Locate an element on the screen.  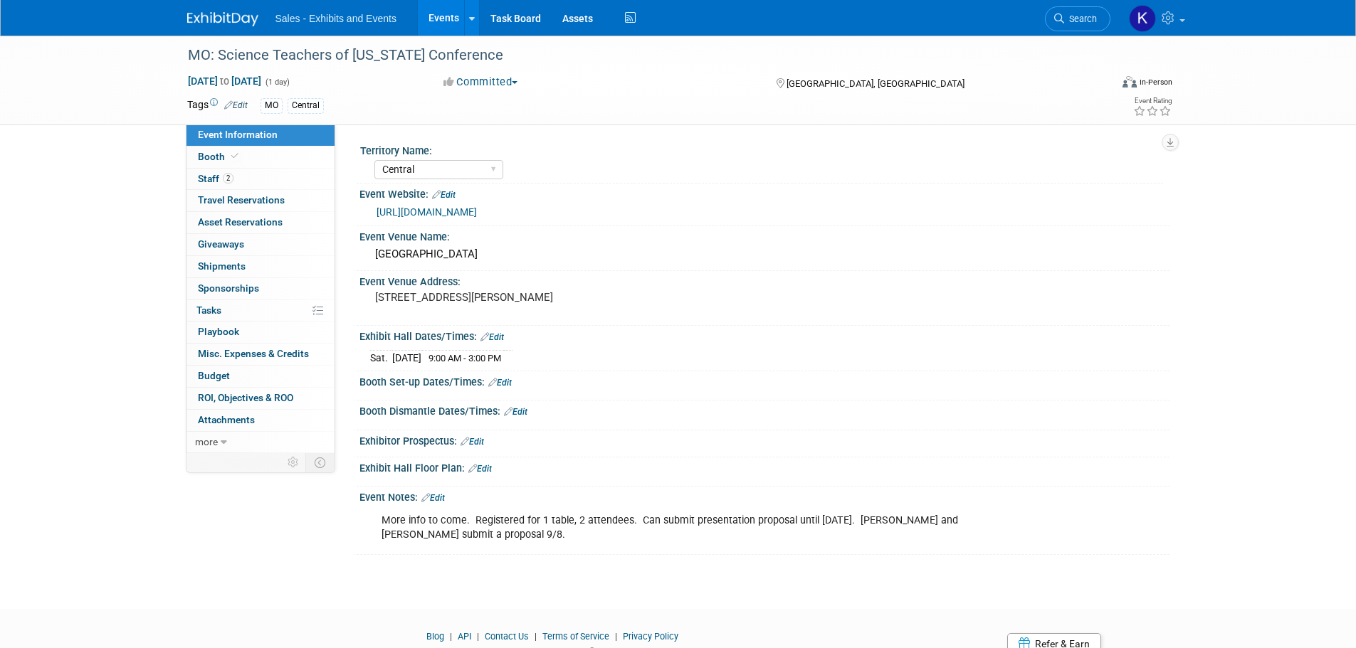
div: Event Website: is located at coordinates (764, 193).